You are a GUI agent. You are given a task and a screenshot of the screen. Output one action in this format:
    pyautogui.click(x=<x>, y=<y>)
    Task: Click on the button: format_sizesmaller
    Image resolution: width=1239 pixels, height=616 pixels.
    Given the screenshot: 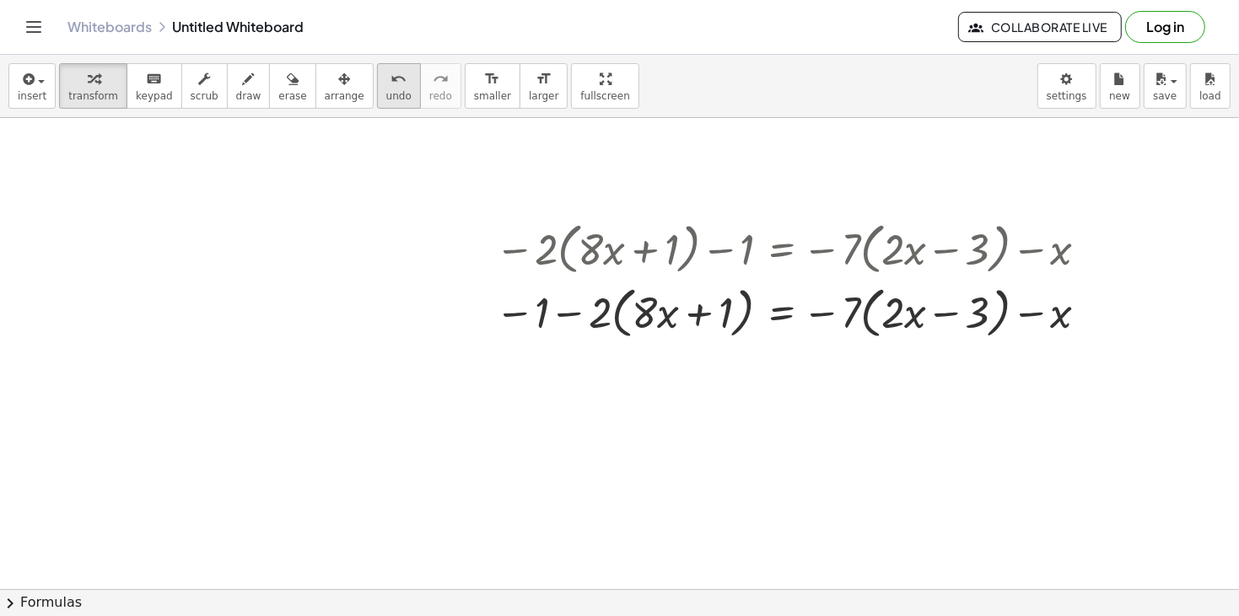 What is the action you would take?
    pyautogui.click(x=492, y=86)
    